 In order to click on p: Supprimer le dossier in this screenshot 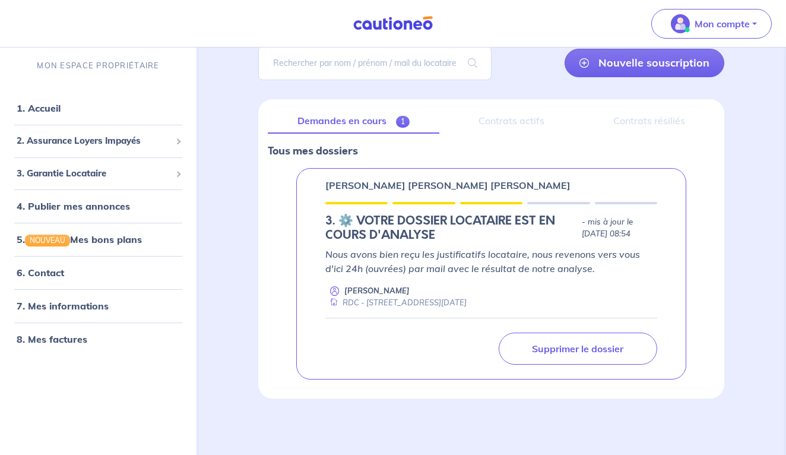, I will do `click(578, 349)`.